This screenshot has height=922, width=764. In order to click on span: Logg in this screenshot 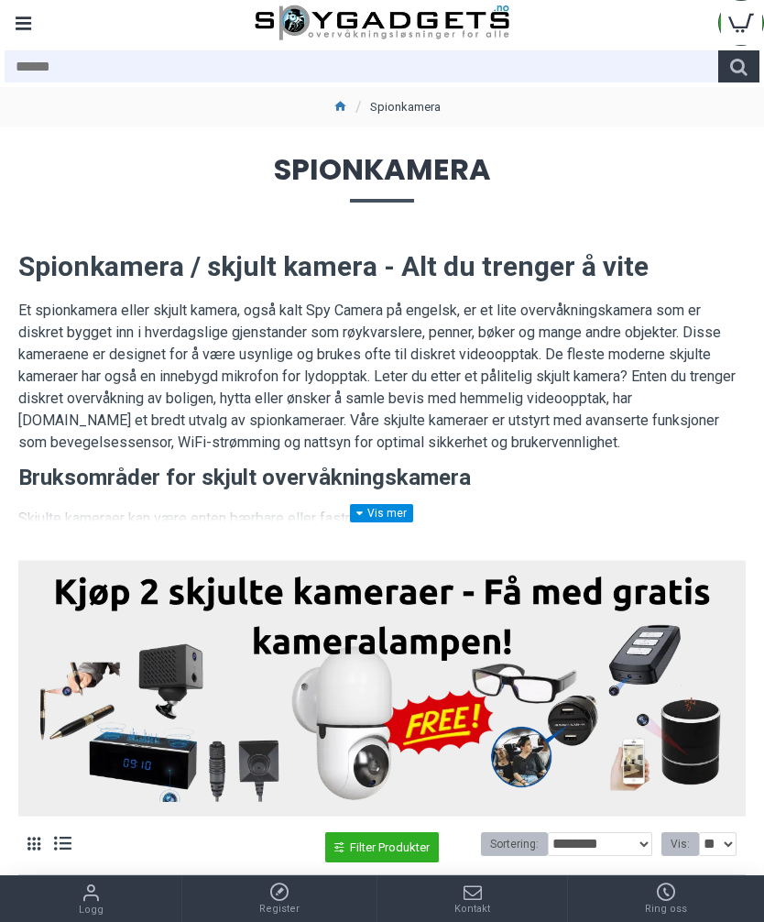, I will do `click(91, 910)`.